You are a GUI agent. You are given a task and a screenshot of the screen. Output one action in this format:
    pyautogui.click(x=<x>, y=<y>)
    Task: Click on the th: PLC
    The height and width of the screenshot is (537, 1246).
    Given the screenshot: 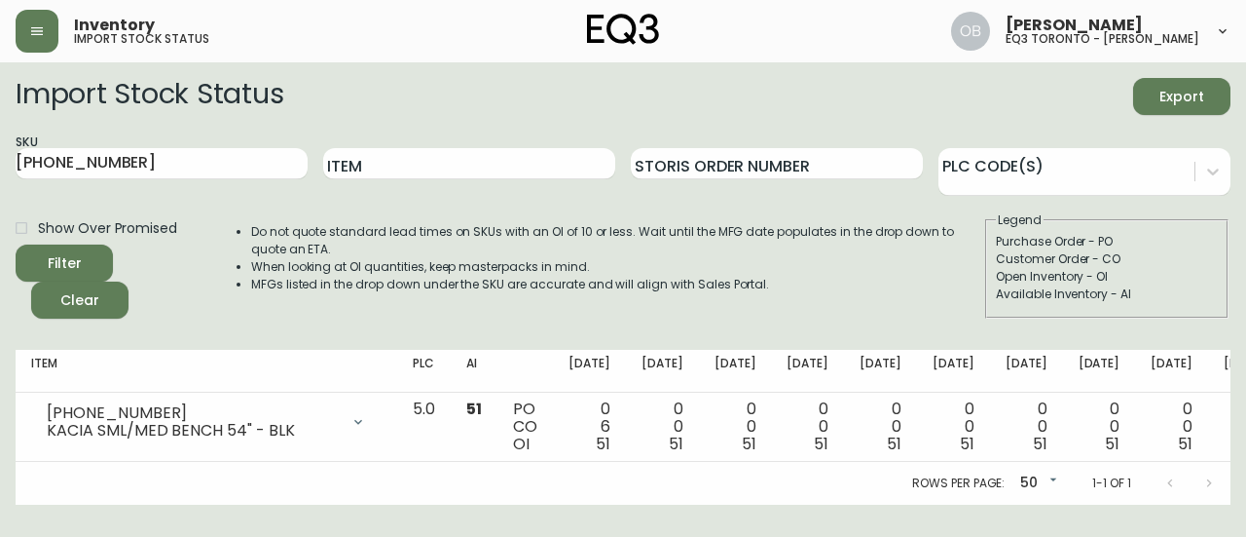 What is the action you would take?
    pyautogui.click(x=424, y=371)
    